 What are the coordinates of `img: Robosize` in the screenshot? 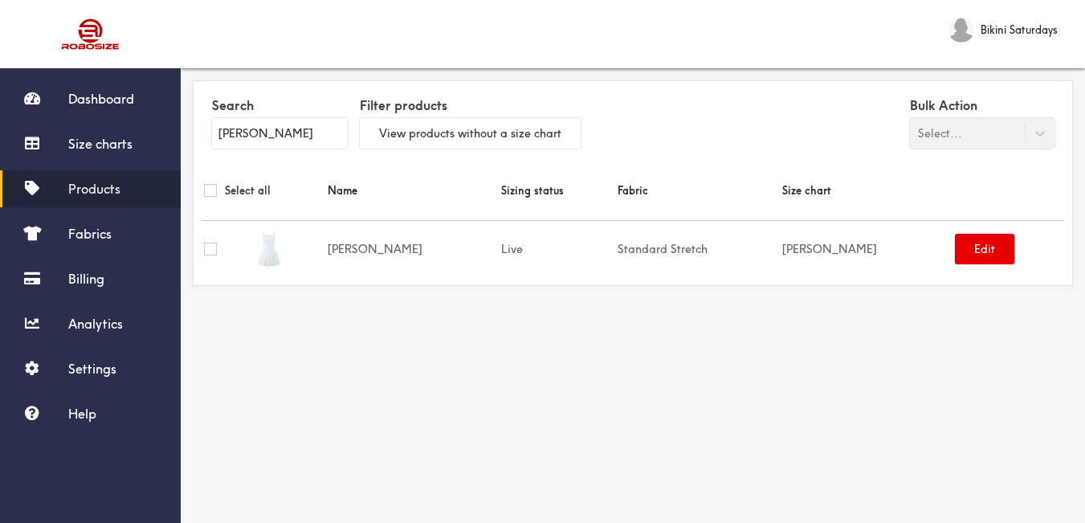 It's located at (91, 34).